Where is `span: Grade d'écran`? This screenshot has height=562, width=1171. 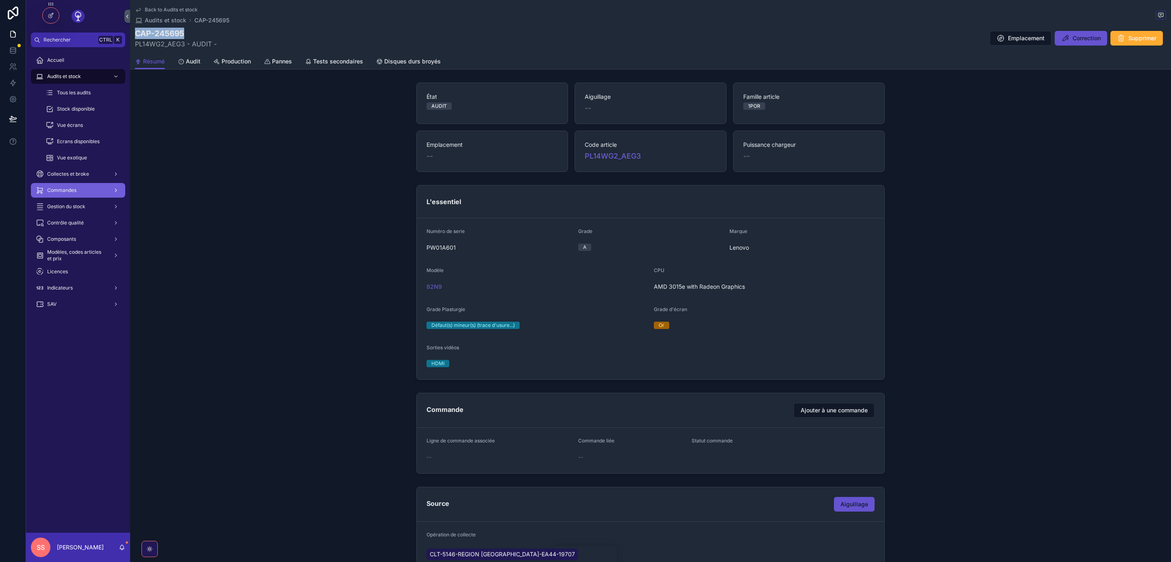 span: Grade d'écran is located at coordinates (671, 309).